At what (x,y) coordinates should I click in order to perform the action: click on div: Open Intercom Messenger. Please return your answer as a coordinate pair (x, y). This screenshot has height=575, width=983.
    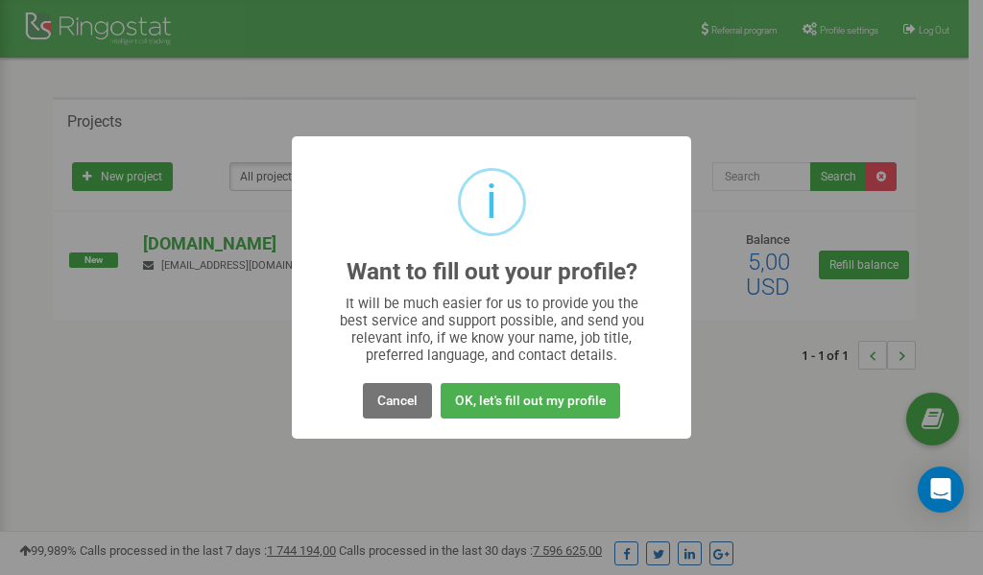
    Looking at the image, I should click on (941, 490).